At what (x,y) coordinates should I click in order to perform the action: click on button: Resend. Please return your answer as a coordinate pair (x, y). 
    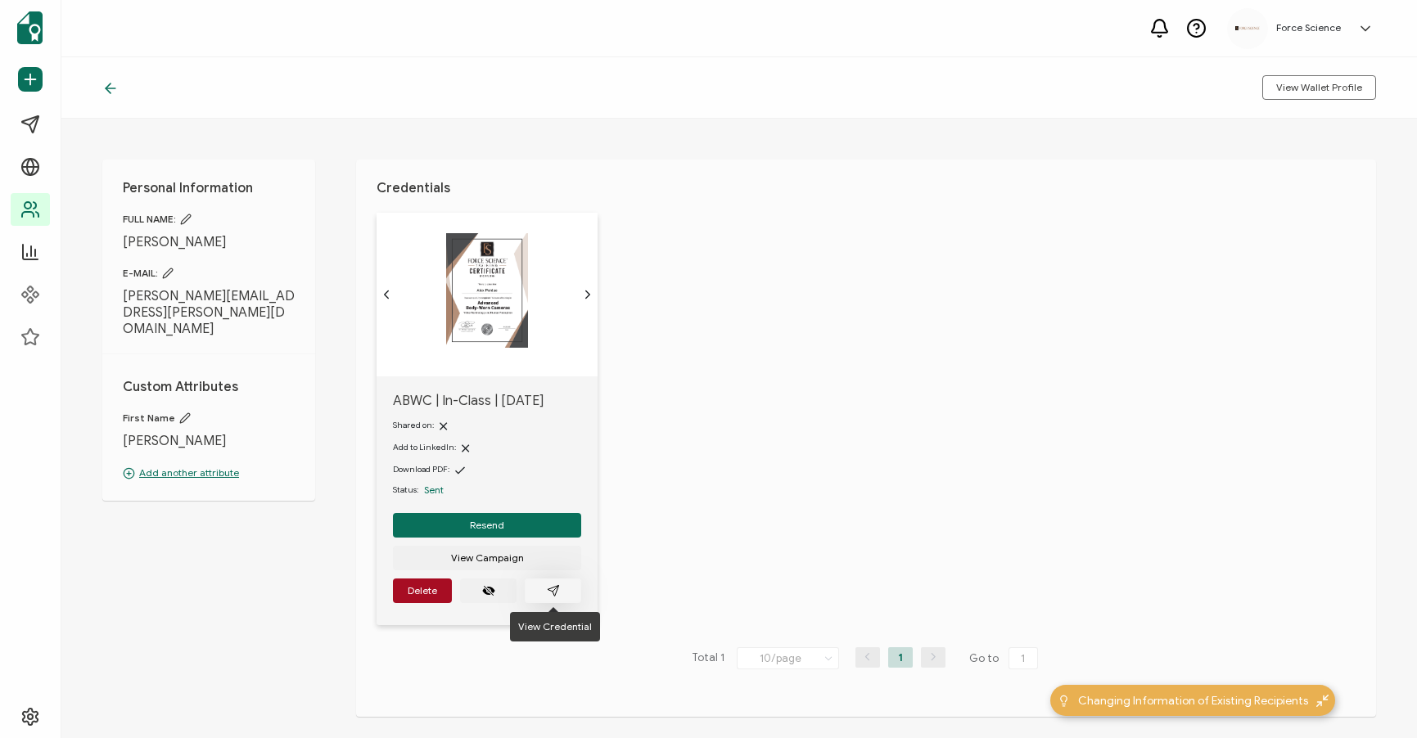
    Looking at the image, I should click on (487, 526).